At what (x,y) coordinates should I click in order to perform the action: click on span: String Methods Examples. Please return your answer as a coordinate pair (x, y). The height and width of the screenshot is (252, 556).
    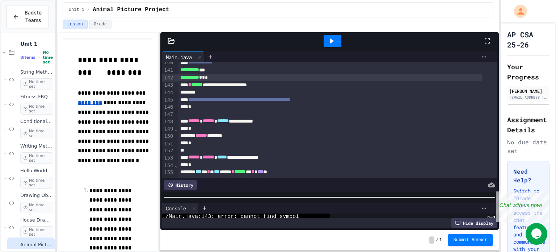
    Looking at the image, I should click on (37, 72).